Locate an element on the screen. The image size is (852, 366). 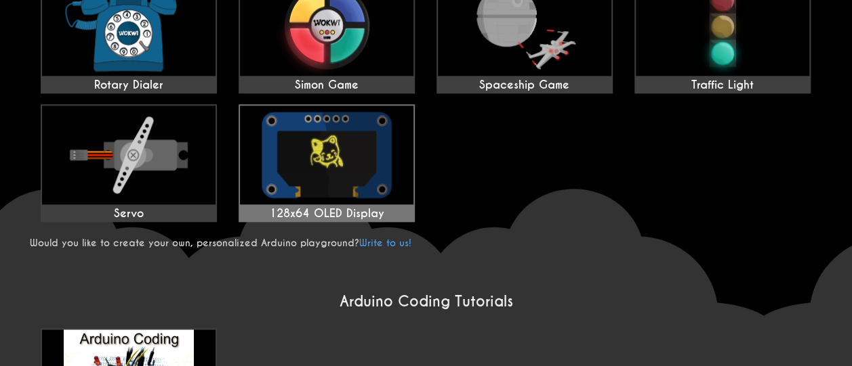
div: Simon Game is located at coordinates (327, 85).